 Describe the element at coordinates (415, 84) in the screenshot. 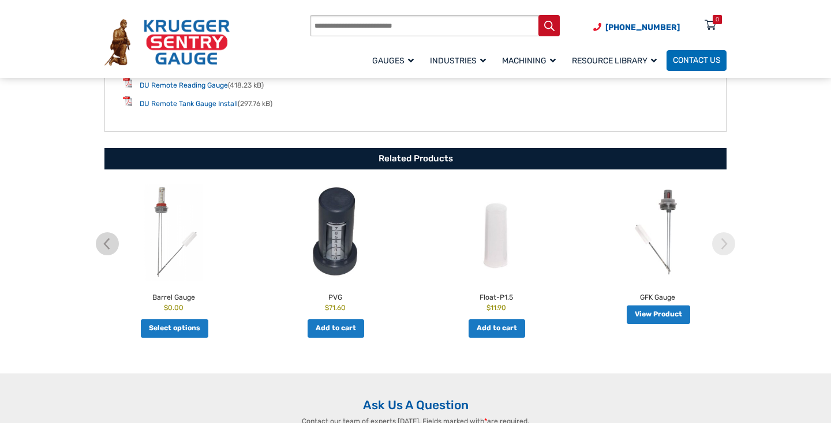

I see `li: (418.23 kB)` at that location.